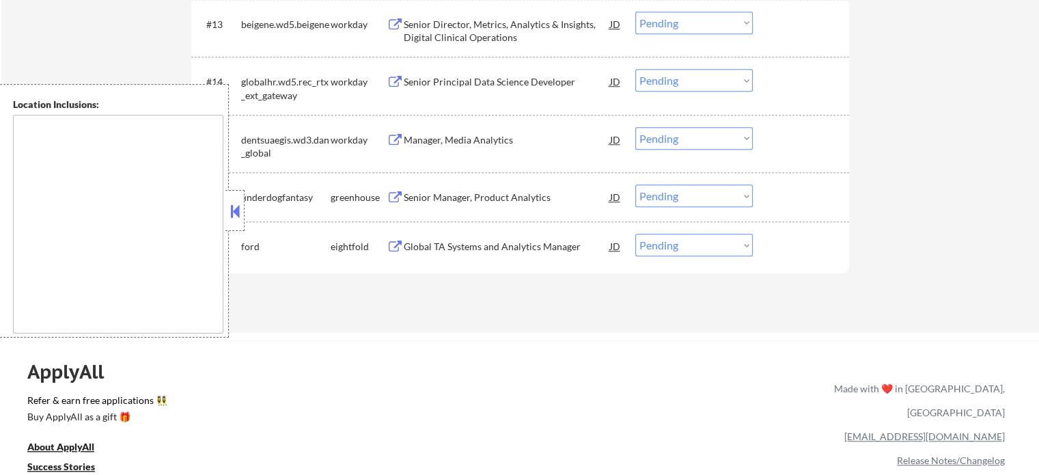  What do you see at coordinates (61, 466) in the screenshot?
I see `u: Success Stories` at bounding box center [61, 466].